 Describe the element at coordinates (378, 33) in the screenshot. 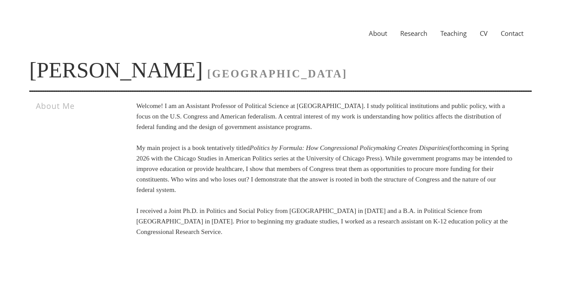

I see `a: About` at that location.